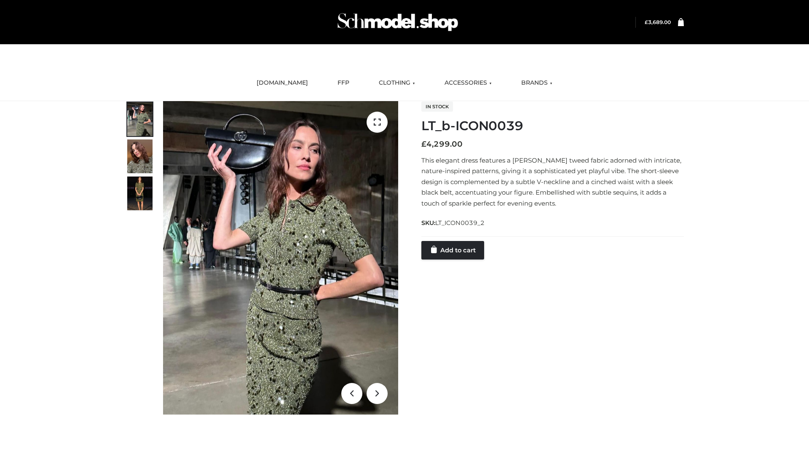 This screenshot has height=455, width=809. What do you see at coordinates (453, 223) in the screenshot?
I see `span: SKU:` at bounding box center [453, 223].